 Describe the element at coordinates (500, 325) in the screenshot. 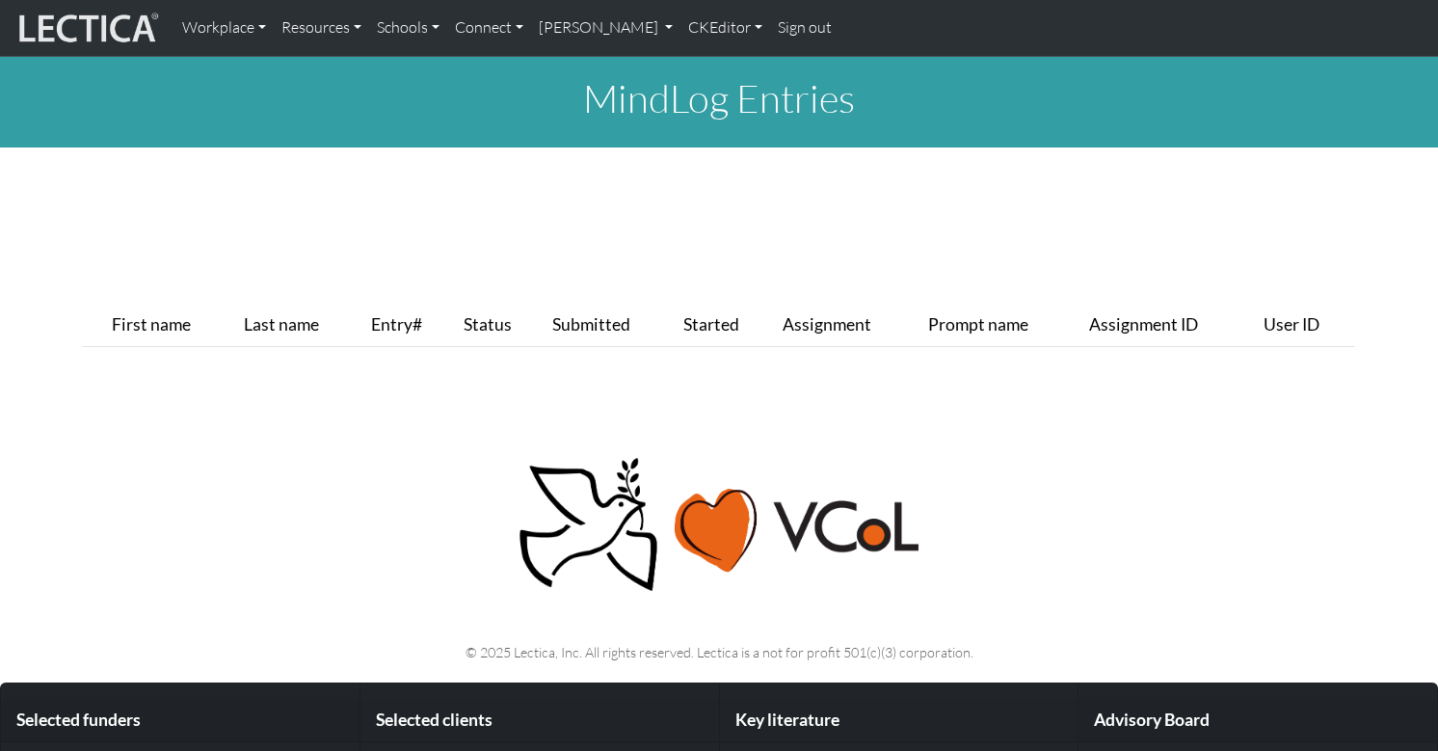

I see `th: Status` at that location.